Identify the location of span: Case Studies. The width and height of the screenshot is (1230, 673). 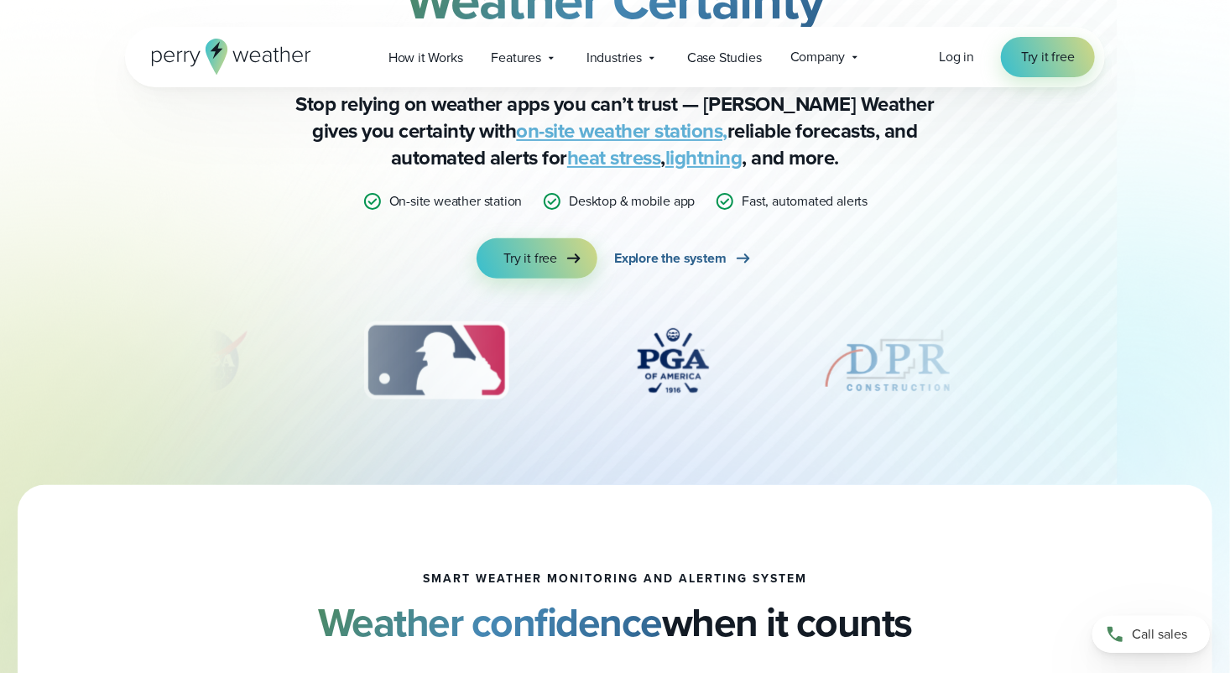
(724, 58).